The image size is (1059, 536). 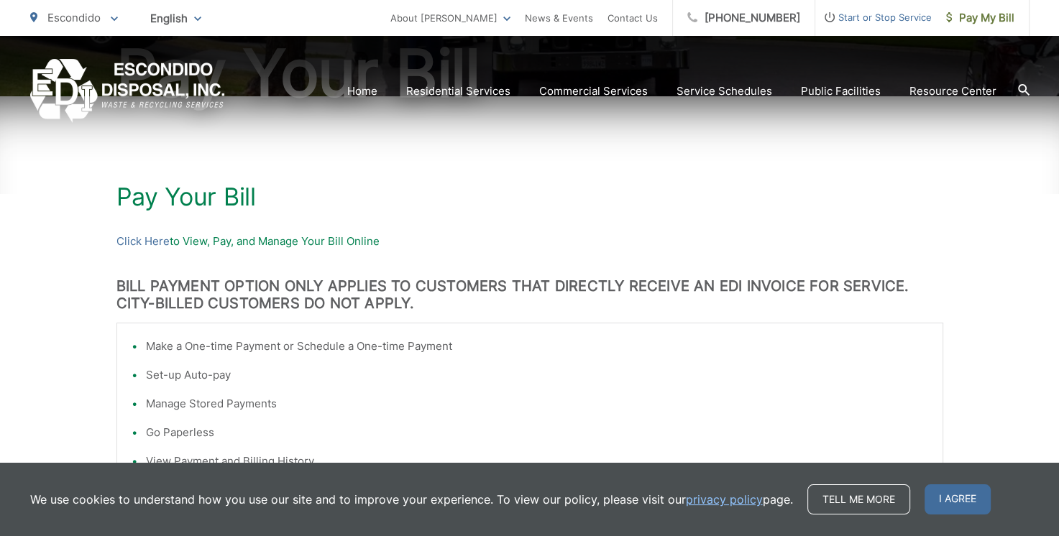 What do you see at coordinates (537, 461) in the screenshot?
I see `li: View Payment and Billing History` at bounding box center [537, 461].